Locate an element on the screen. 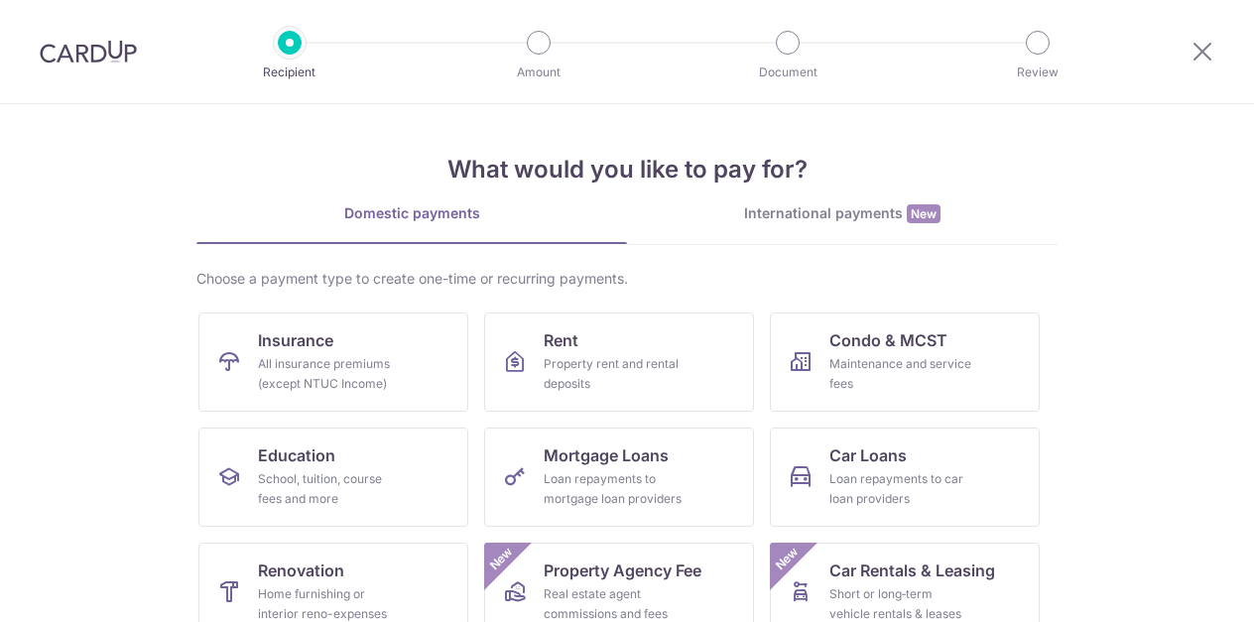 The height and width of the screenshot is (622, 1254). span: Insurance is located at coordinates (296, 340).